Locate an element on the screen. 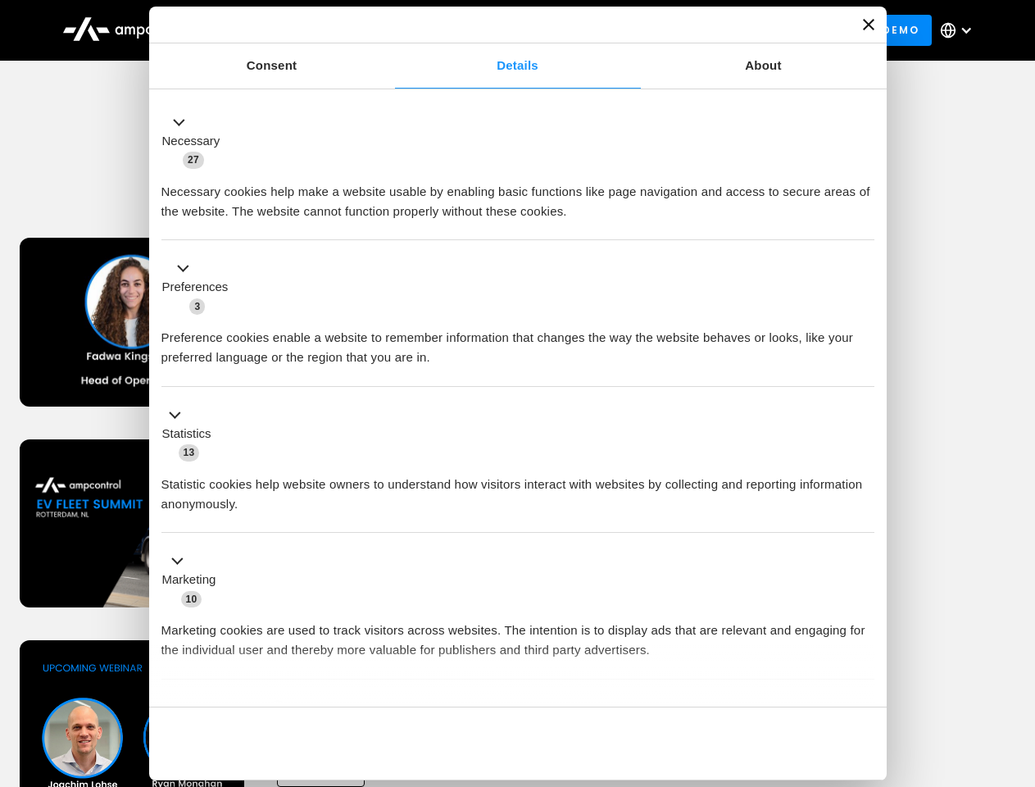 Image resolution: width=1035 pixels, height=787 pixels. span: 2 is located at coordinates (278, 708).